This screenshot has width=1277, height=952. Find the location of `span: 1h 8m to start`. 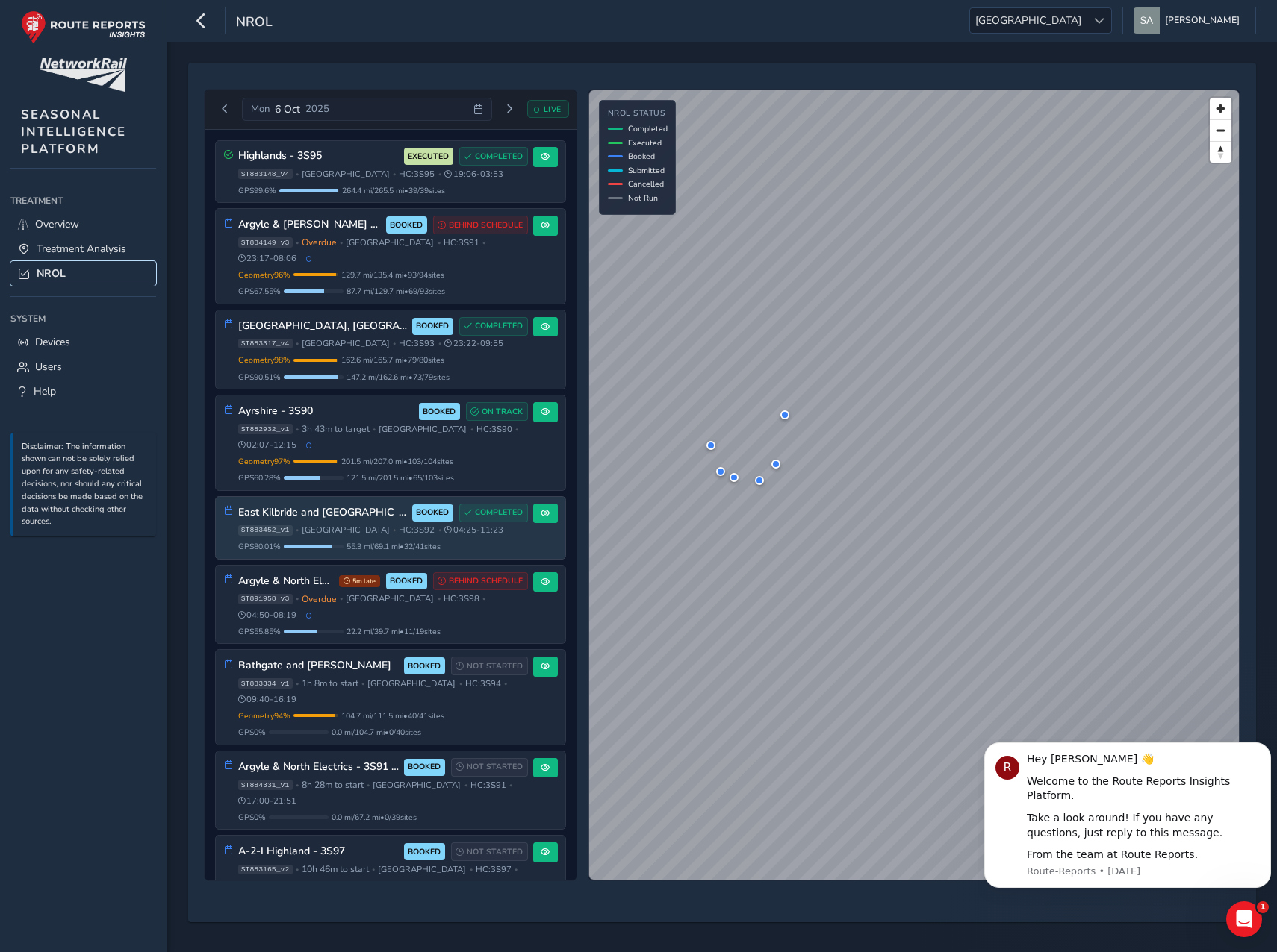

span: 1h 8m to start is located at coordinates (330, 684).